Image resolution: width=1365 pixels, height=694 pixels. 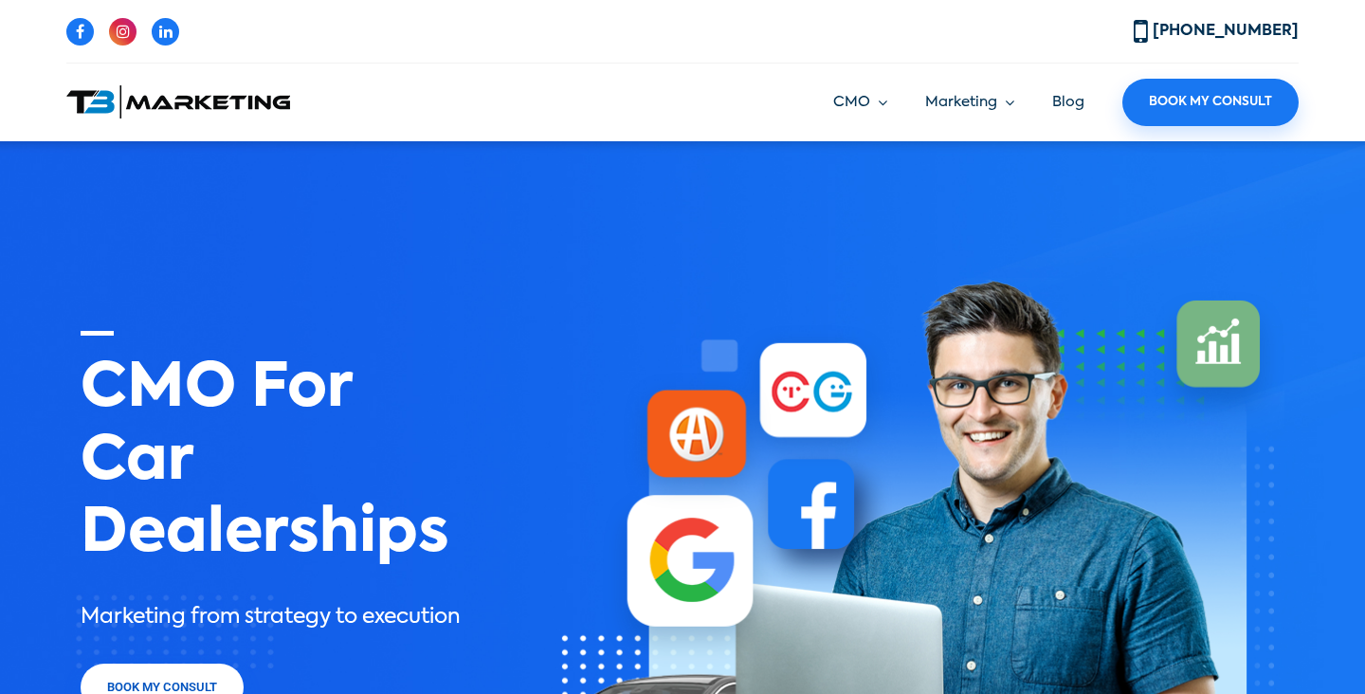 What do you see at coordinates (1069, 101) in the screenshot?
I see `a: Blog` at bounding box center [1069, 101].